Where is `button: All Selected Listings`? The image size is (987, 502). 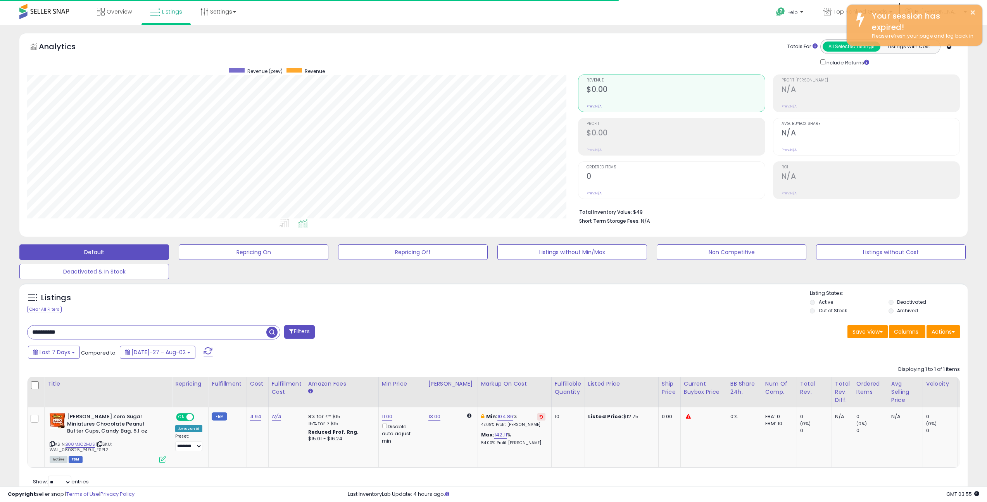 button: All Selected Listings is located at coordinates (851, 47).